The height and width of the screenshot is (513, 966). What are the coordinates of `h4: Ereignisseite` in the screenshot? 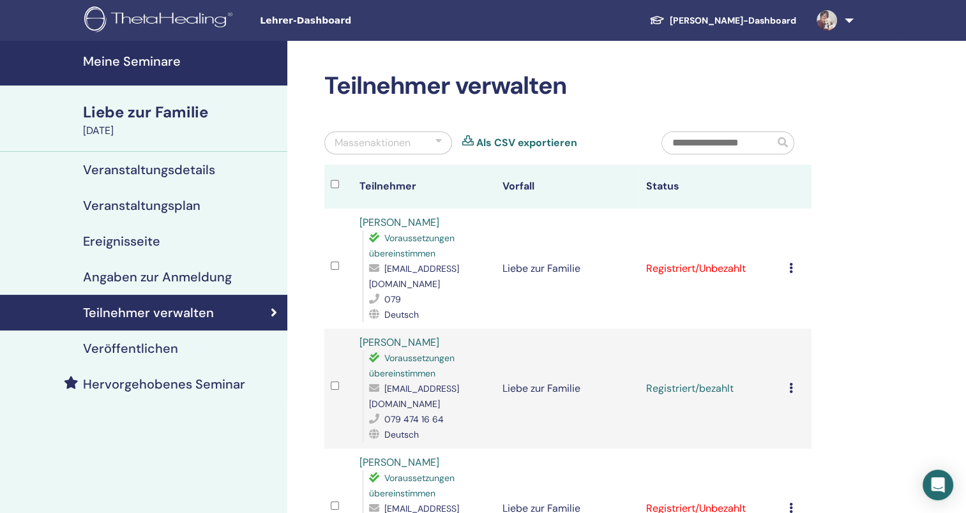 It's located at (121, 241).